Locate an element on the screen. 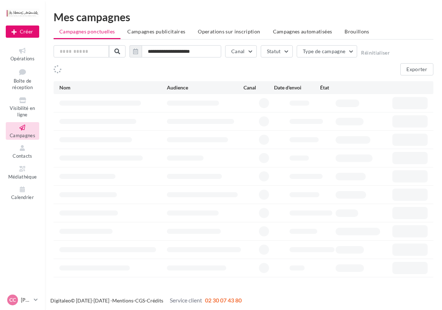 This screenshot has width=442, height=310. a: Boîte de réception is located at coordinates (22, 79).